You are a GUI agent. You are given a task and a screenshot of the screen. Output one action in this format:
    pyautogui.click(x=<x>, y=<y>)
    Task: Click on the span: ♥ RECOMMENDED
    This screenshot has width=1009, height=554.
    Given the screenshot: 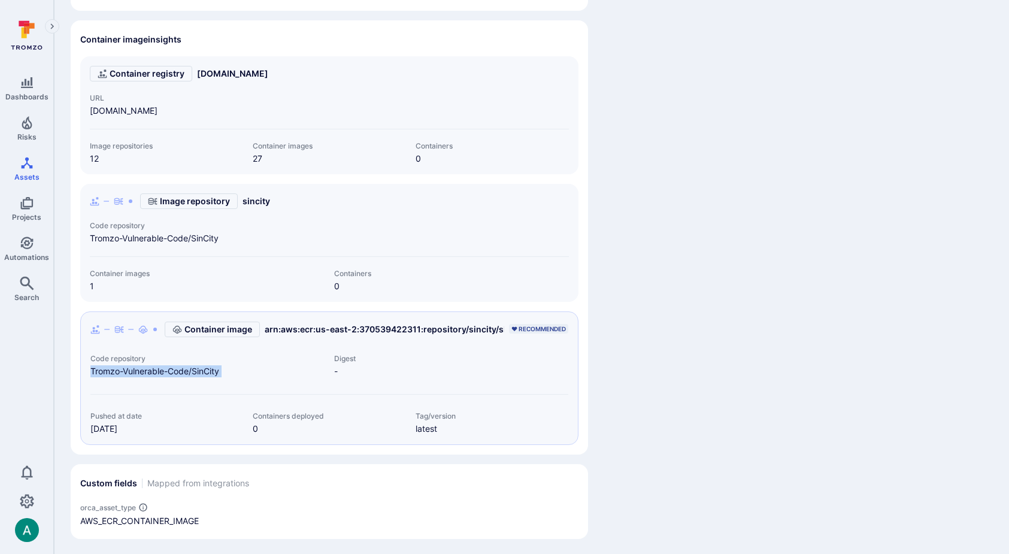 What is the action you would take?
    pyautogui.click(x=538, y=329)
    